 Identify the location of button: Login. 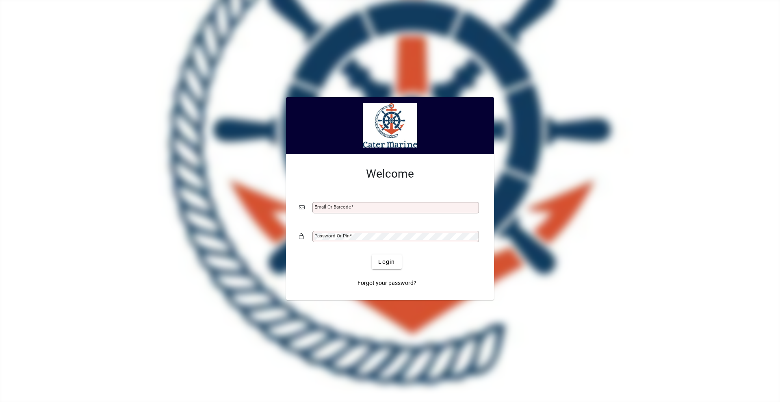
(386, 261).